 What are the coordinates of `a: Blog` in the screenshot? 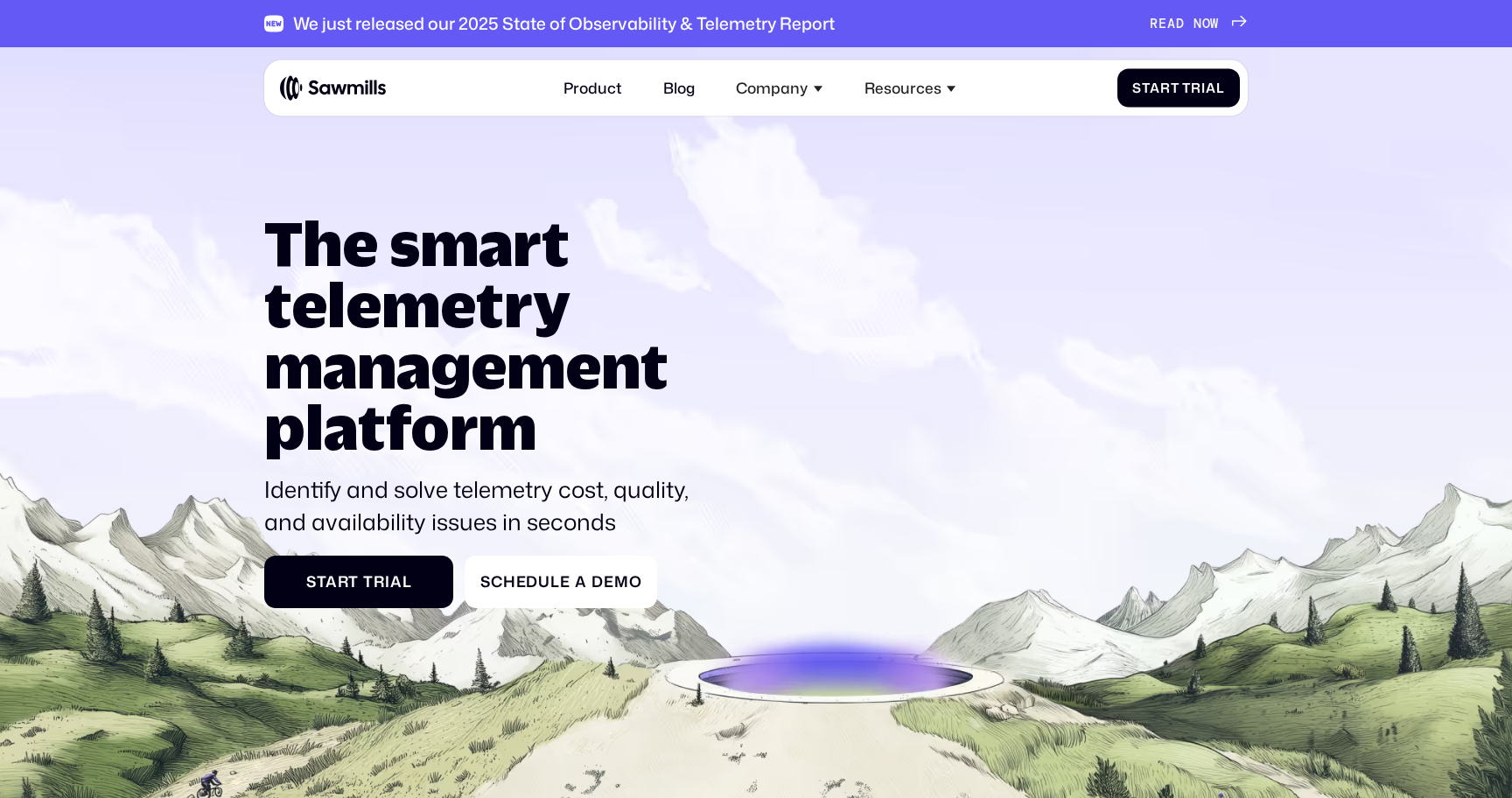 It's located at (679, 87).